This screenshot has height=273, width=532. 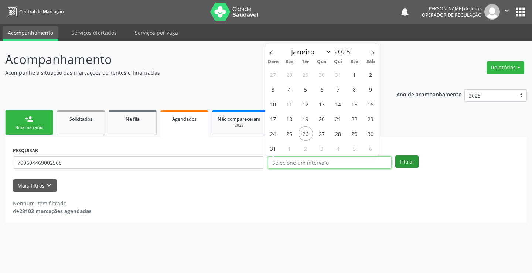 What do you see at coordinates (306, 133) in the screenshot?
I see `span: Agosto 26, 2025` at bounding box center [306, 133].